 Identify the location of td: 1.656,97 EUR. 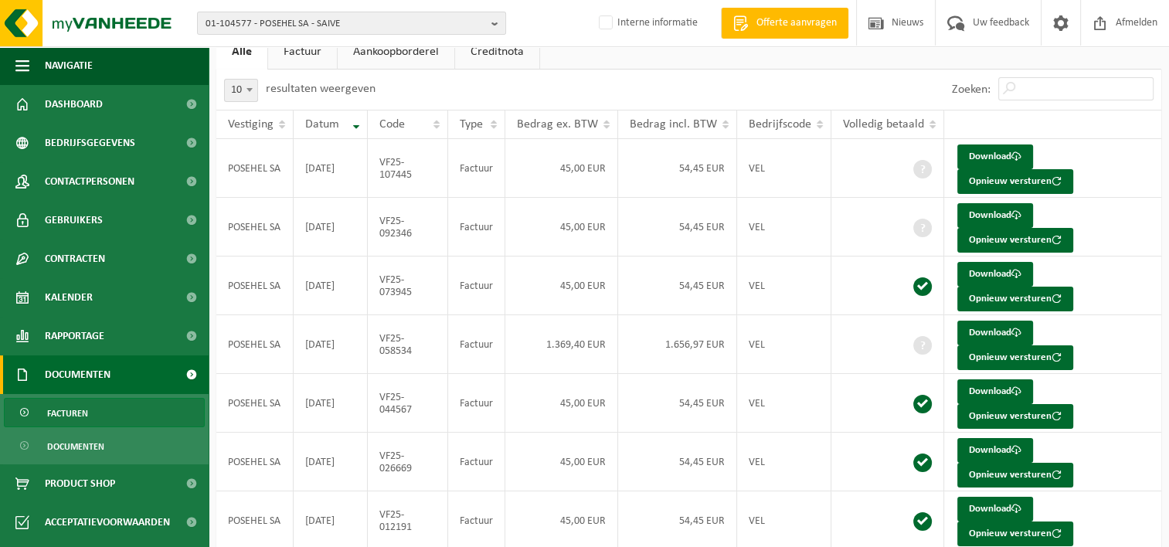
(678, 345).